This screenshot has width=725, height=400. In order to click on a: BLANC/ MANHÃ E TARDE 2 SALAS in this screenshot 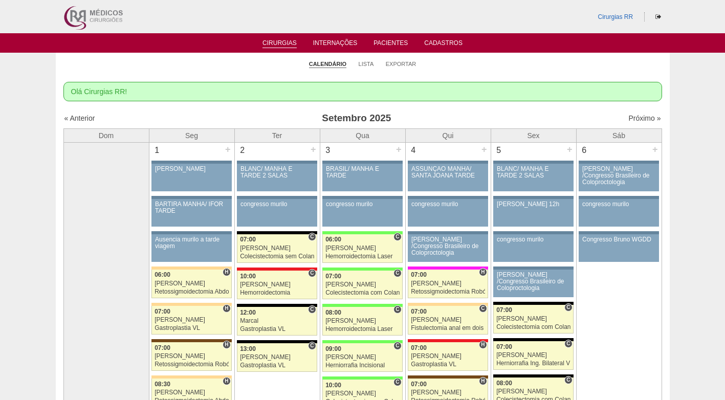, I will do `click(533, 178)`.